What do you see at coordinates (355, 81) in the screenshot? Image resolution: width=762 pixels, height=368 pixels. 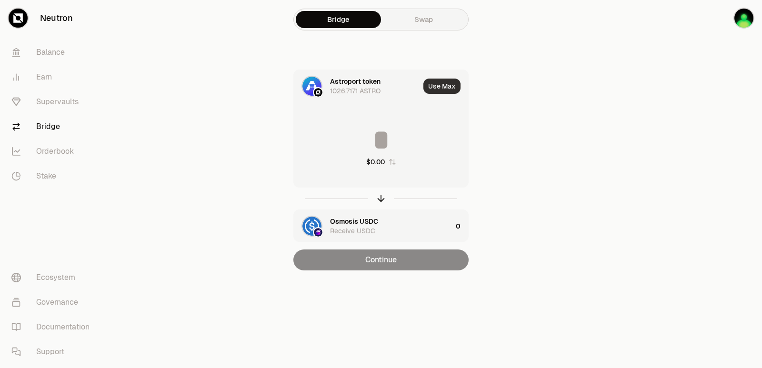 I see `div: Astroport token` at bounding box center [355, 81].